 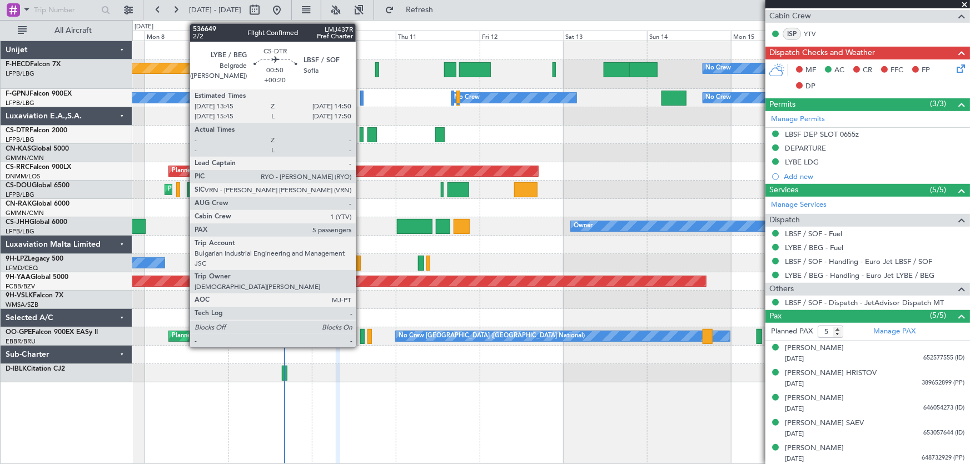 What do you see at coordinates (822, 134) in the screenshot?
I see `div: LBSF DEP SLOT 0655z` at bounding box center [822, 134].